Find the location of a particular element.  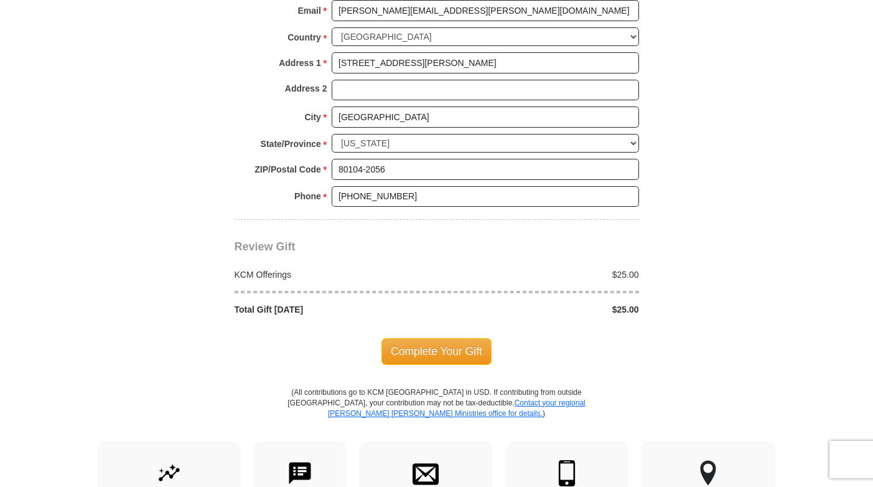

img: text-to-give.svg is located at coordinates (300, 473).